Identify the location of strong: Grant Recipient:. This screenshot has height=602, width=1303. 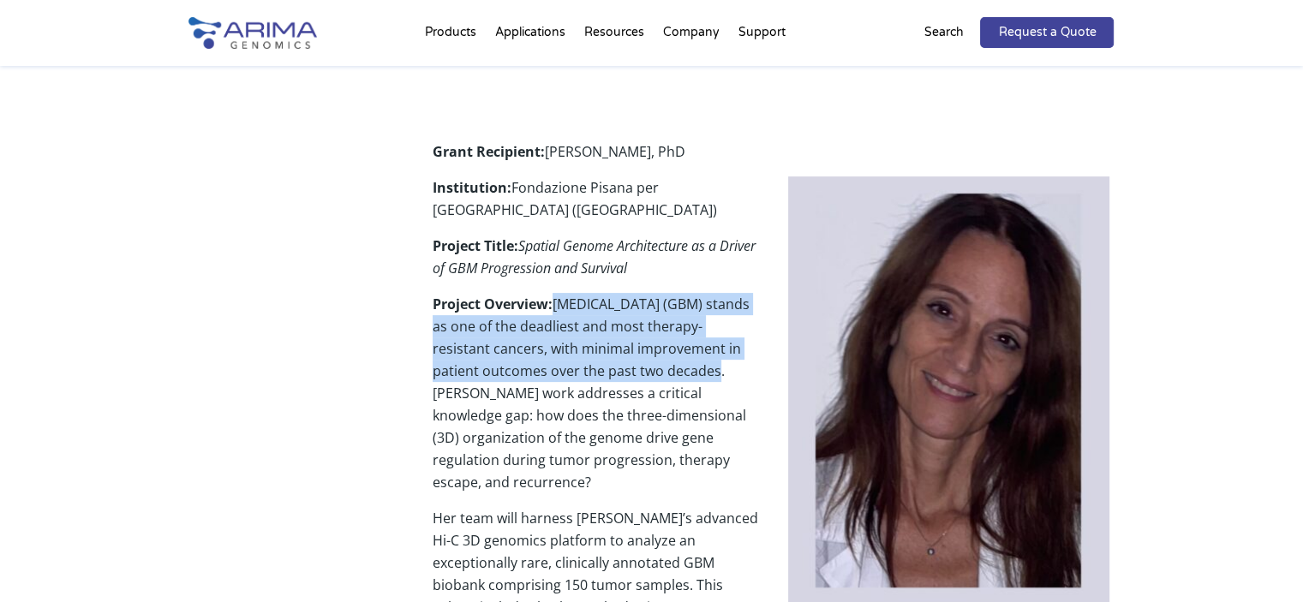
(488, 152).